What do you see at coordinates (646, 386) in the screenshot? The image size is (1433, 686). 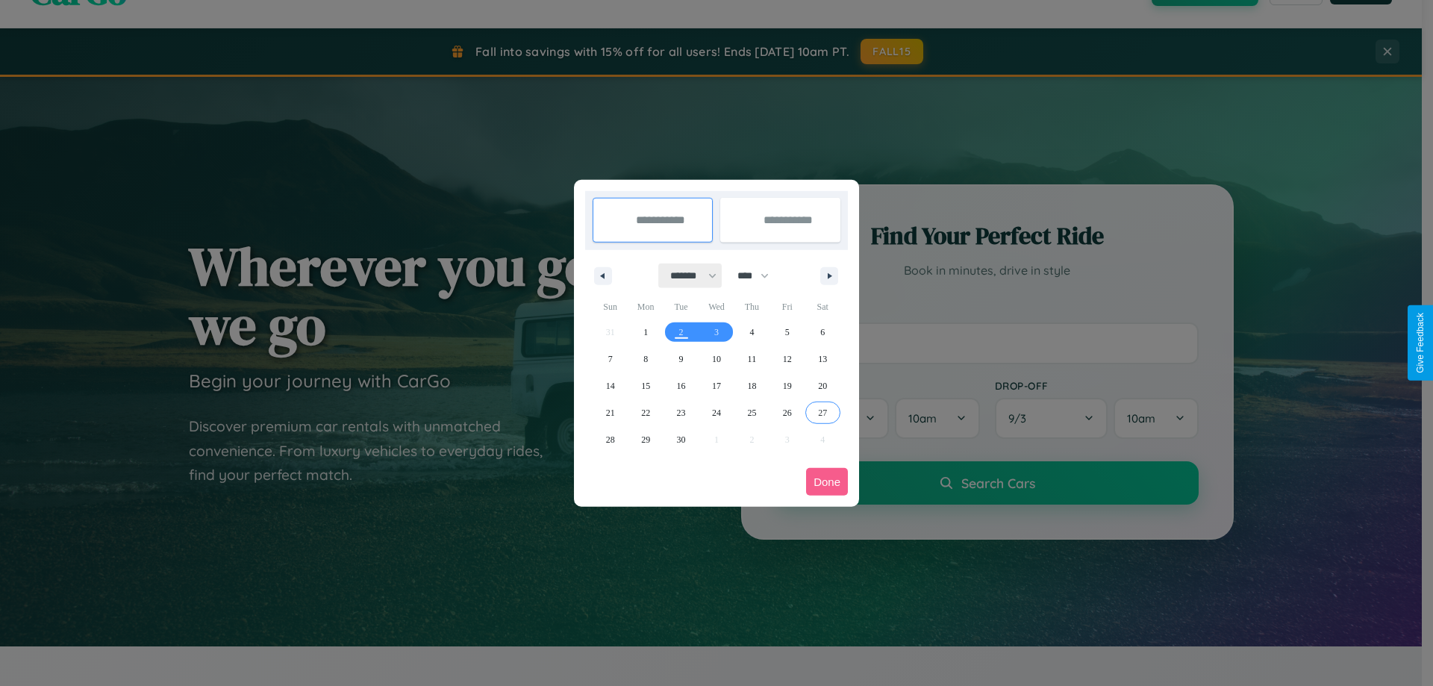 I see `span: 15` at bounding box center [646, 386].